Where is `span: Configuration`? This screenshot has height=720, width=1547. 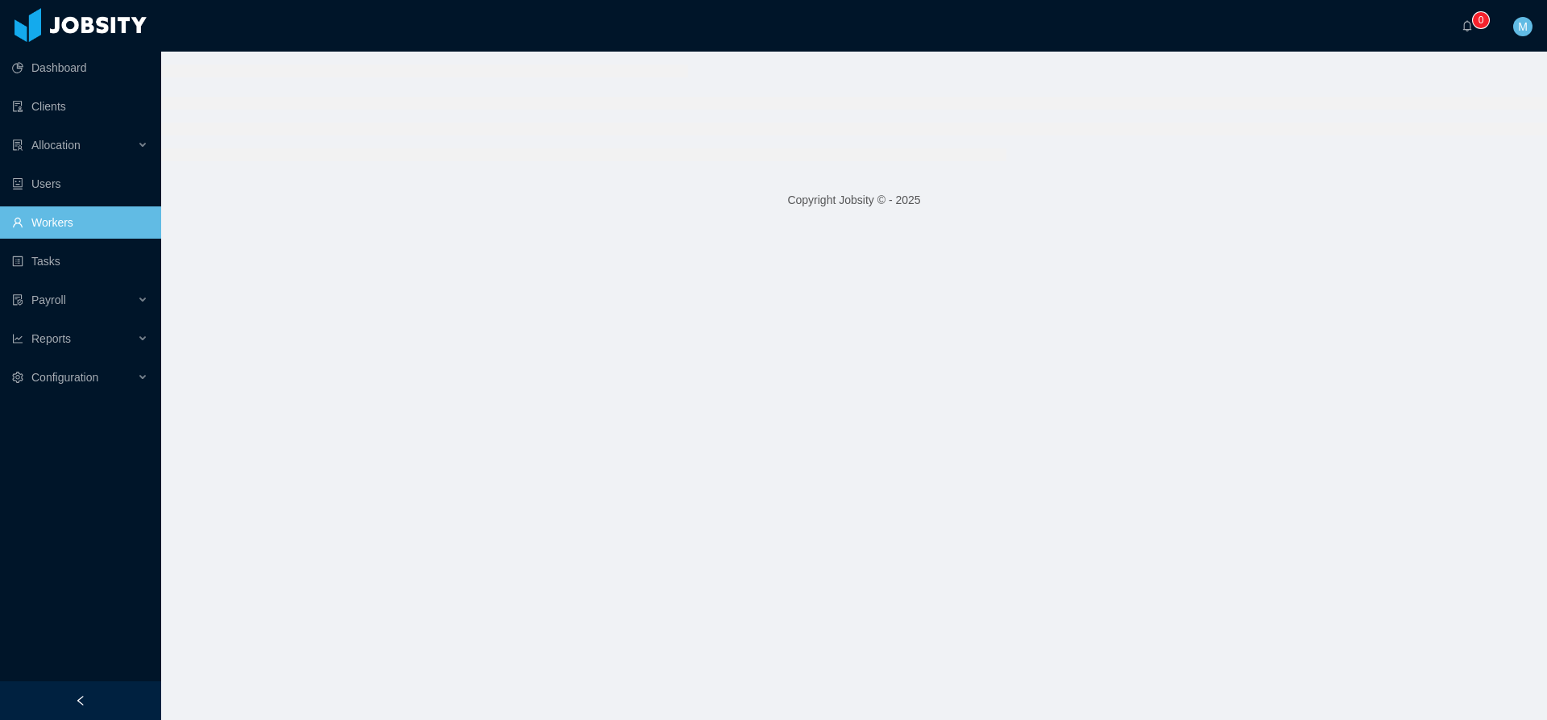
span: Configuration is located at coordinates (64, 377).